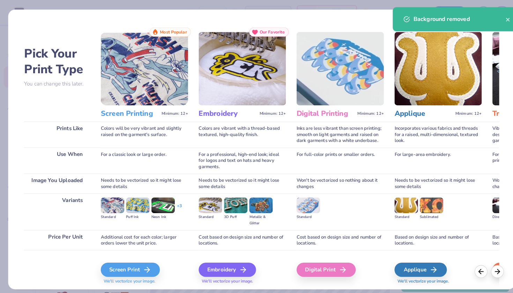 This screenshot has height=293, width=513. What do you see at coordinates (141, 132) in the screenshot?
I see `div: Colors will be very vibrant and slightly raised on the garment's surface.` at bounding box center [141, 132].